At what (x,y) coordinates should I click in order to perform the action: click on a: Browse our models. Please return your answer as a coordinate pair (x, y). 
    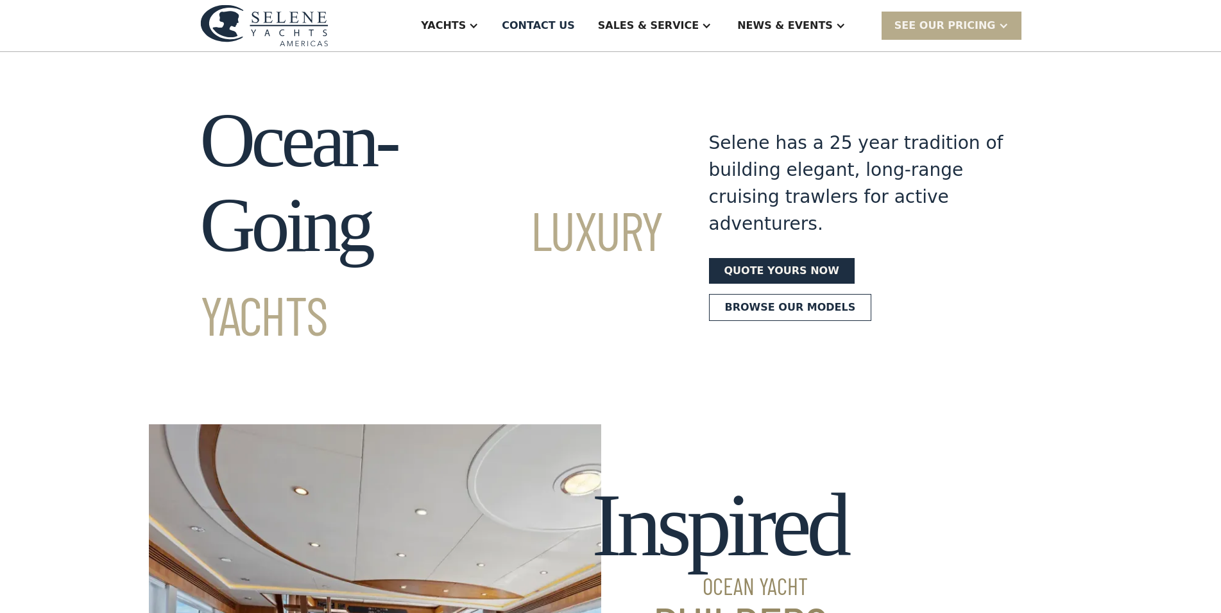
    Looking at the image, I should click on (790, 307).